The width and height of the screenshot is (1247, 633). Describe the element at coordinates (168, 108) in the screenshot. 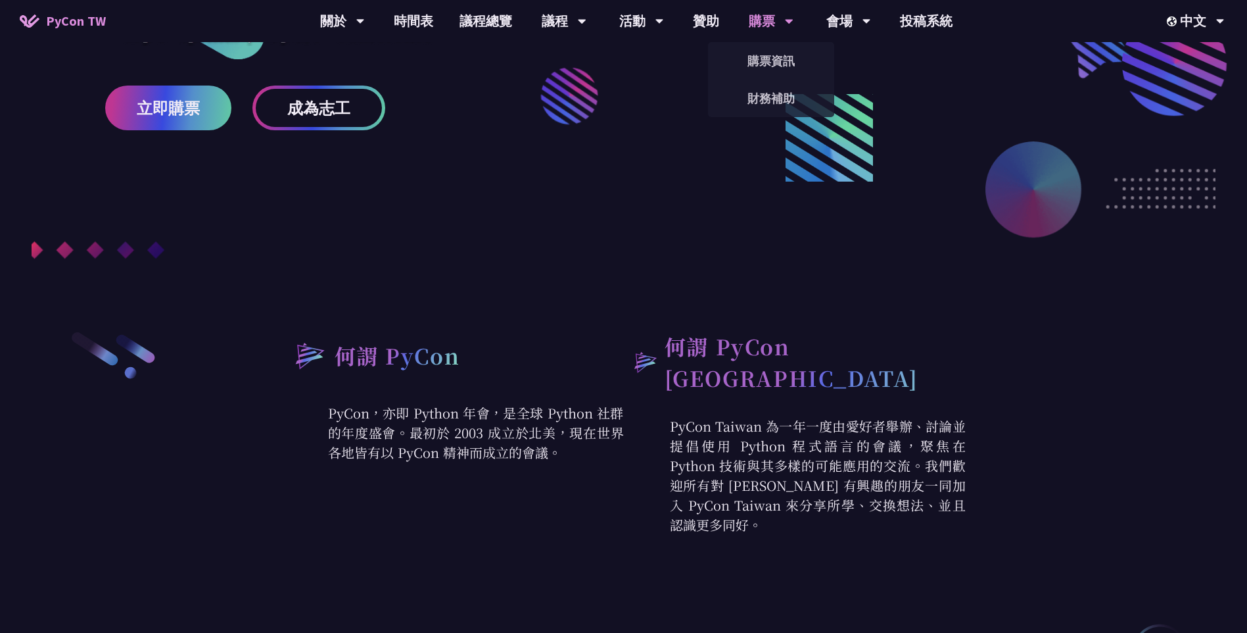

I see `button: 立即購票` at that location.